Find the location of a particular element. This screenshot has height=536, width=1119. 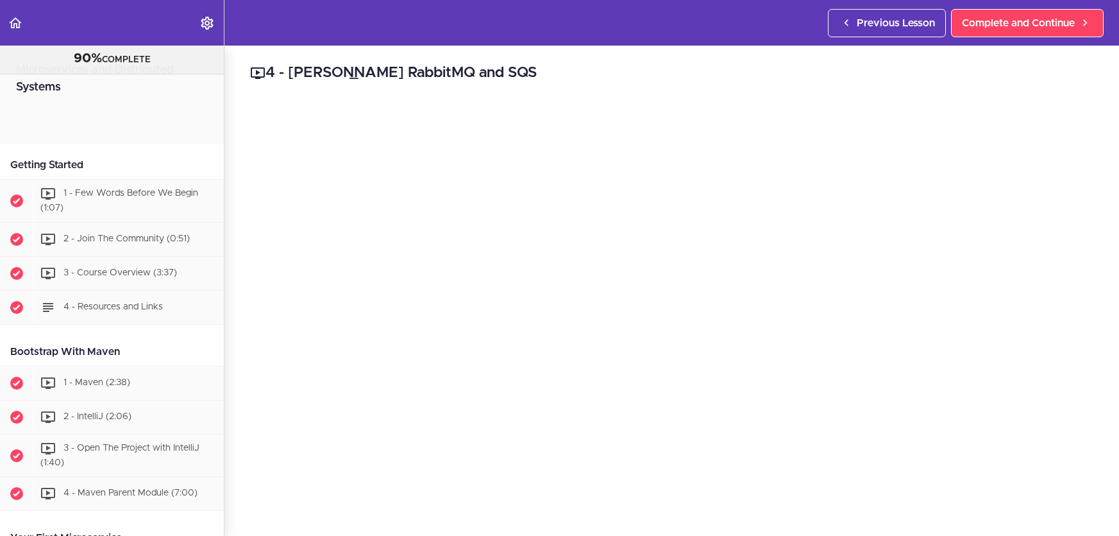

a: Previous Lesson is located at coordinates (887, 23).